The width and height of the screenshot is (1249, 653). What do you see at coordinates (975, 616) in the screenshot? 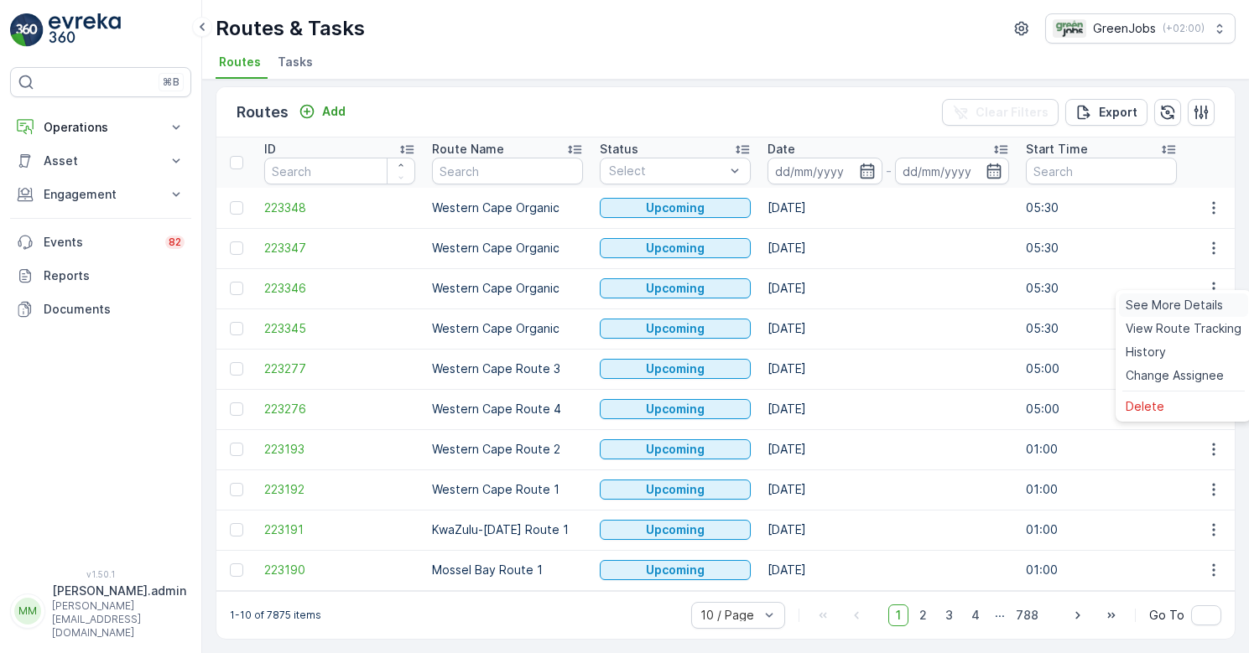
I see `span: 4` at bounding box center [975, 616].